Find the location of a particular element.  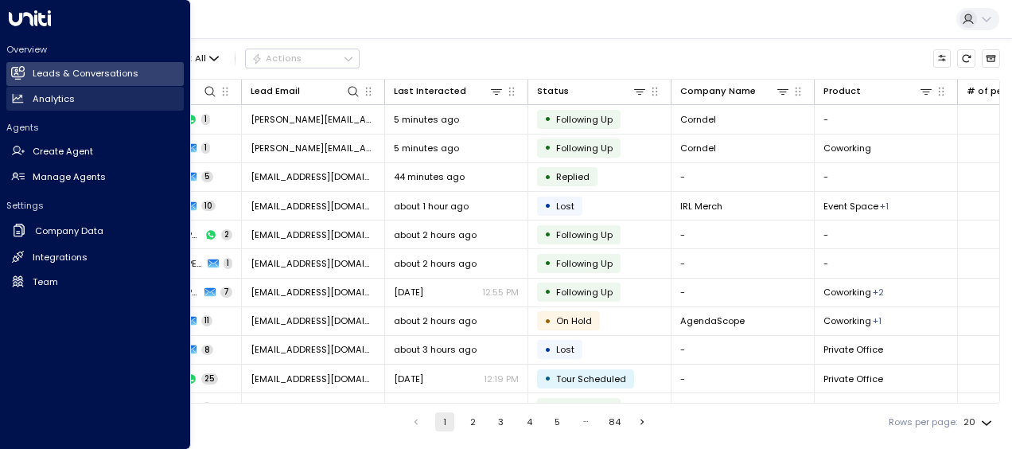

button: Archived Leads is located at coordinates (990, 58).